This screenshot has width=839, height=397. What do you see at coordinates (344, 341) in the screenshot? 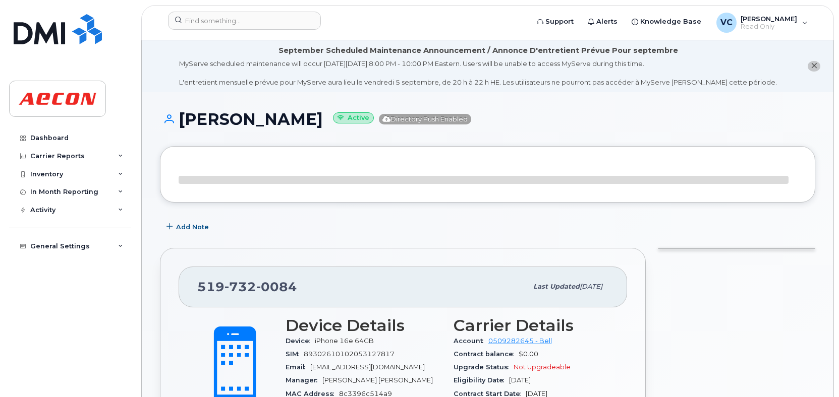
I see `span: iPhone 16e 64GB` at bounding box center [344, 341].